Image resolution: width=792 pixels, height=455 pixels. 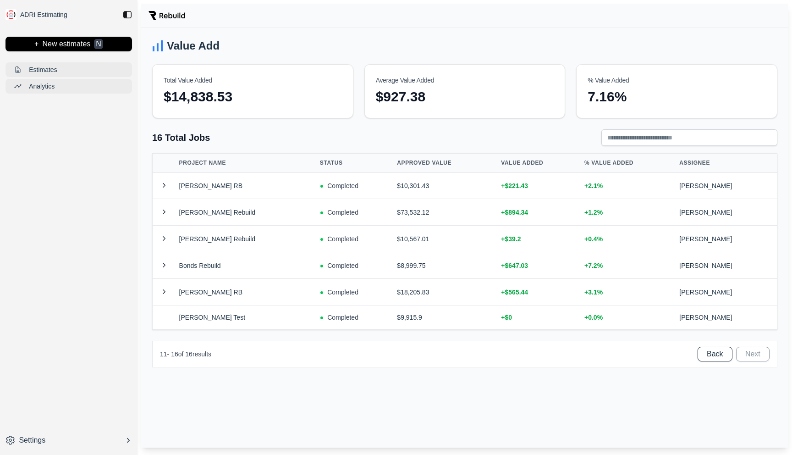 What do you see at coordinates (628, 186) in the screenshot?
I see `td: + 2.1 %` at bounding box center [628, 186].